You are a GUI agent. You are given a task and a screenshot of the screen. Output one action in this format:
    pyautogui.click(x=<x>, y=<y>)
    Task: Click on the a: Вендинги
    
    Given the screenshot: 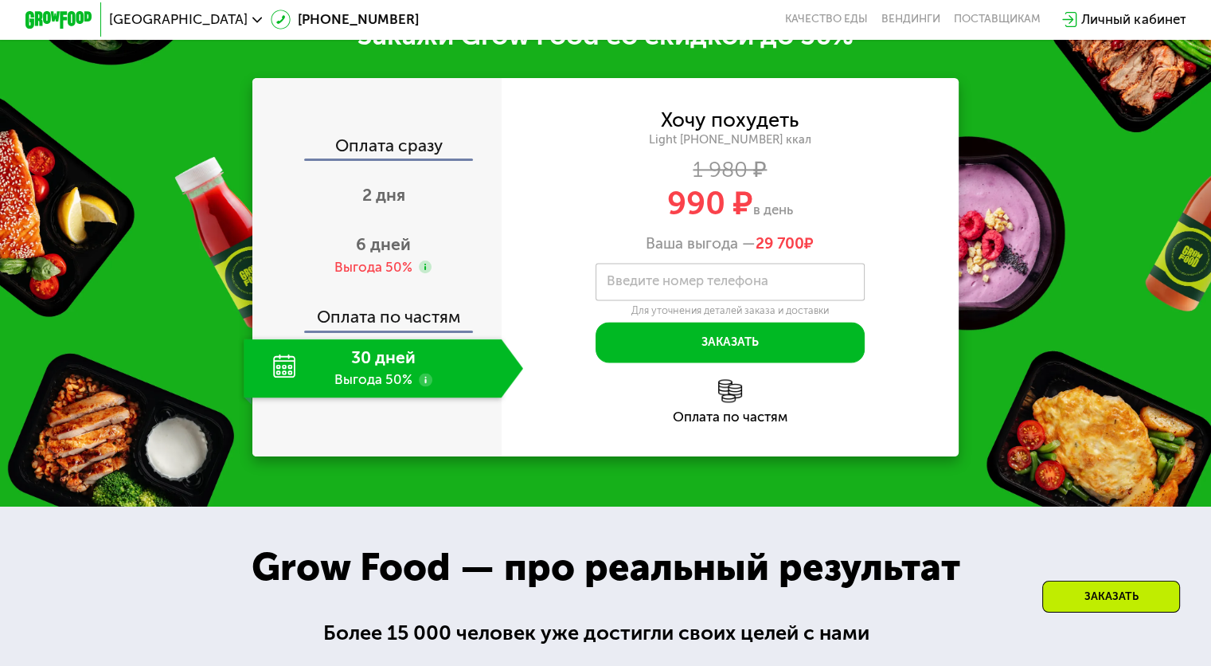 What is the action you would take?
    pyautogui.click(x=911, y=19)
    